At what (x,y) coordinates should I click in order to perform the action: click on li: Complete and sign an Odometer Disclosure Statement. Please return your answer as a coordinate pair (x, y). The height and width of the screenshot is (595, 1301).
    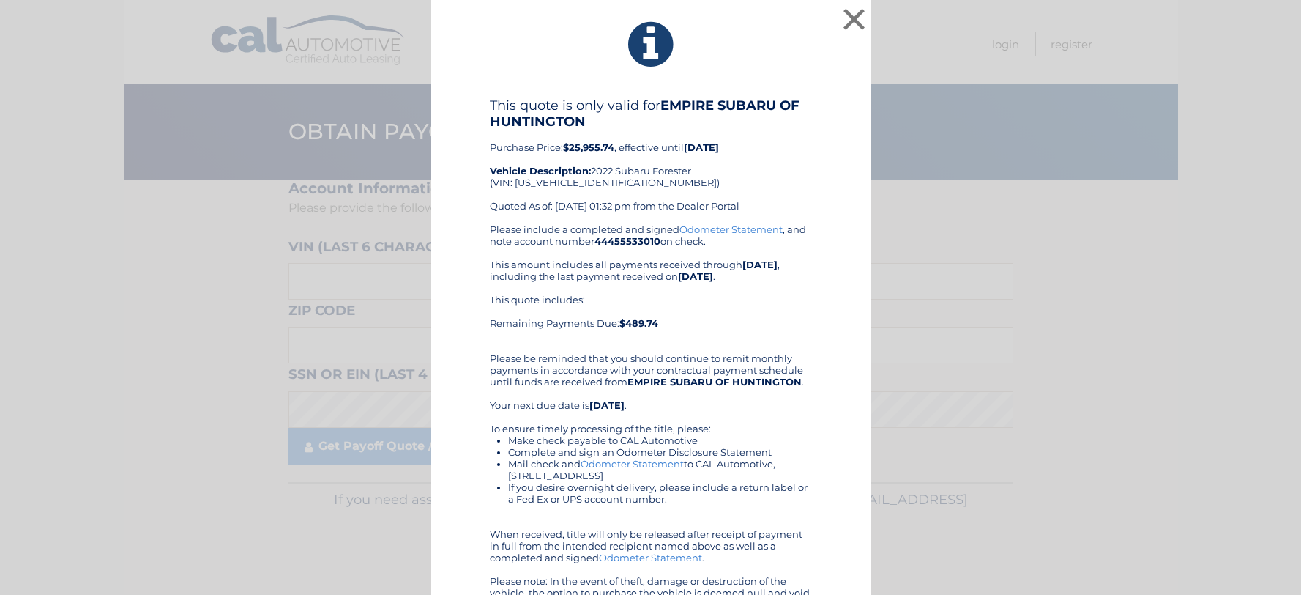
    Looking at the image, I should click on (660, 452).